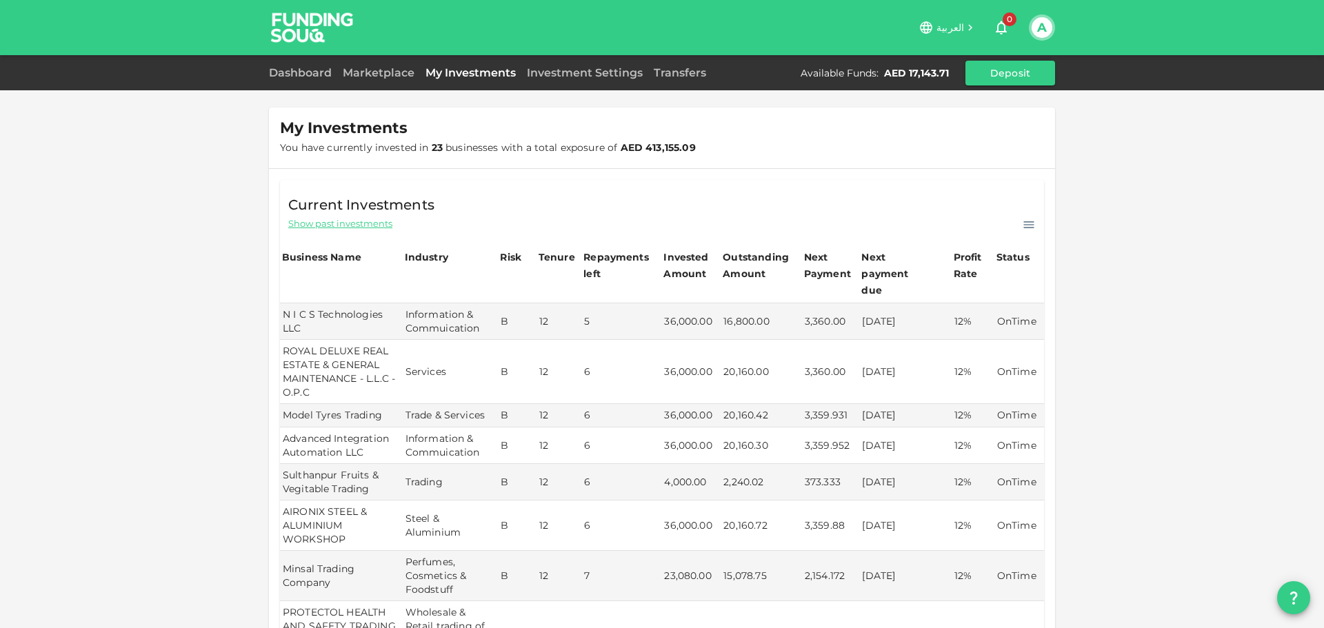  What do you see at coordinates (341, 321) in the screenshot?
I see `td: N I C S Technologies LLC` at bounding box center [341, 321].